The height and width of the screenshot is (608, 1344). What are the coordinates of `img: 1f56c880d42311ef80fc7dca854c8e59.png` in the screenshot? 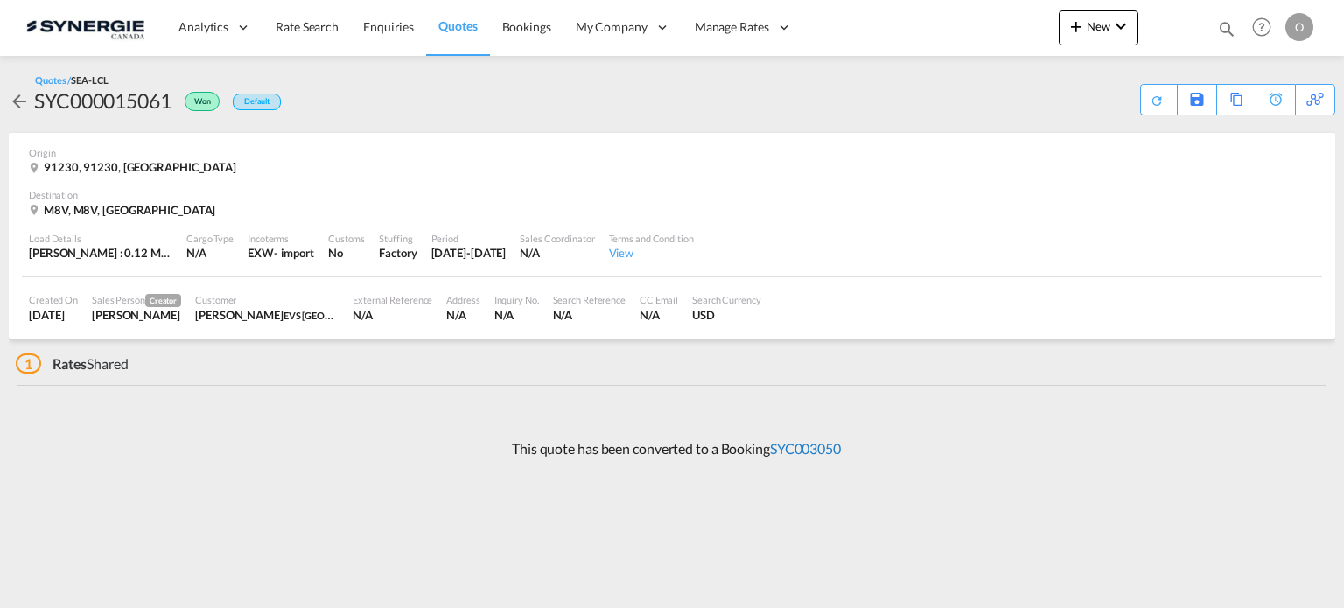 It's located at (85, 27).